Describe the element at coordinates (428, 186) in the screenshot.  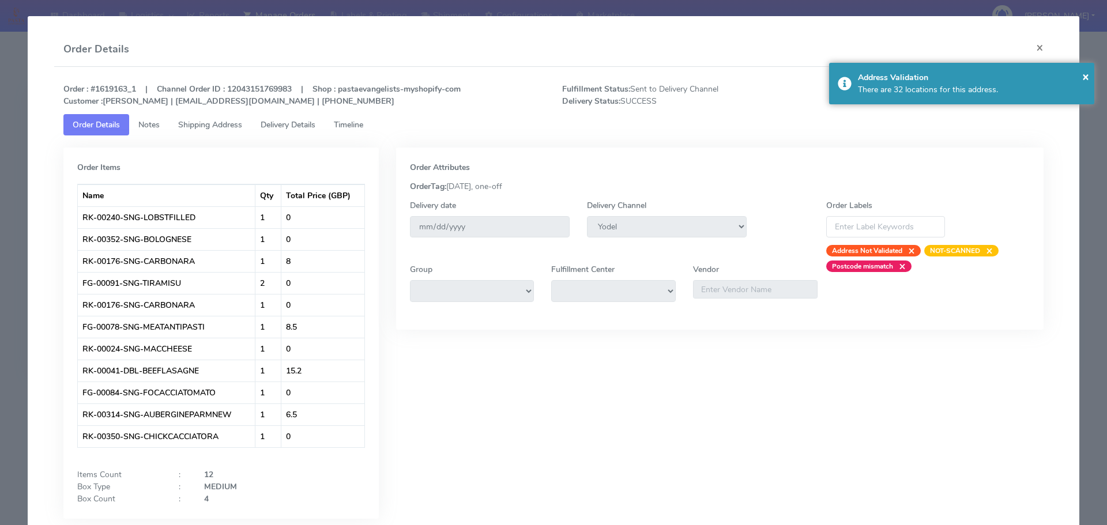
I see `strong: OrderTag:` at that location.